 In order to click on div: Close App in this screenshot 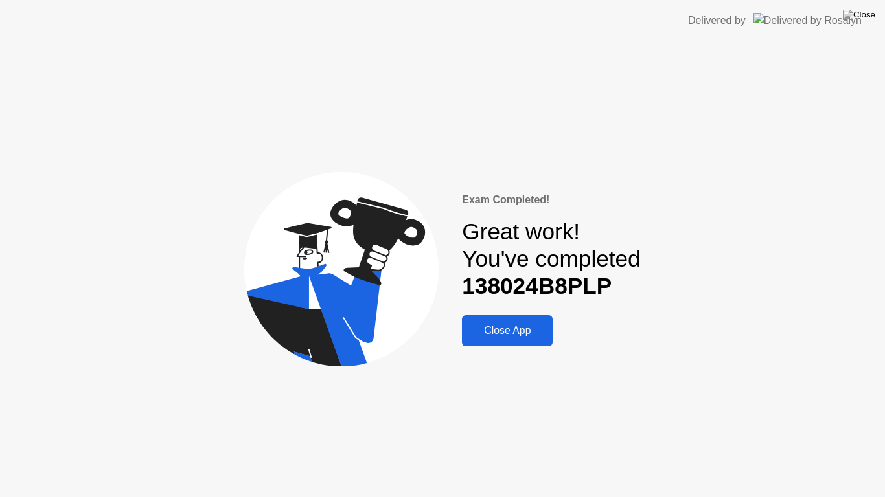, I will do `click(507, 331)`.